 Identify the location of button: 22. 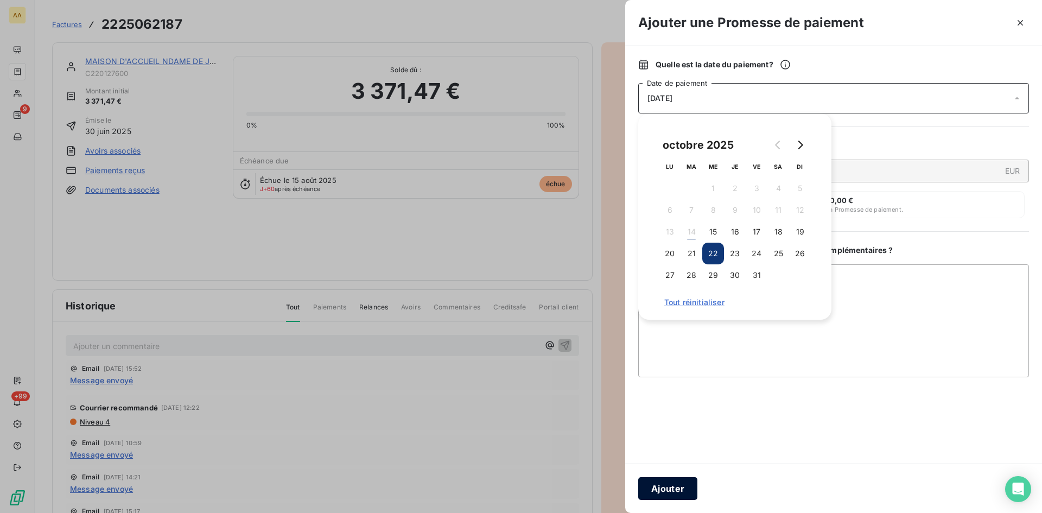
(713, 253).